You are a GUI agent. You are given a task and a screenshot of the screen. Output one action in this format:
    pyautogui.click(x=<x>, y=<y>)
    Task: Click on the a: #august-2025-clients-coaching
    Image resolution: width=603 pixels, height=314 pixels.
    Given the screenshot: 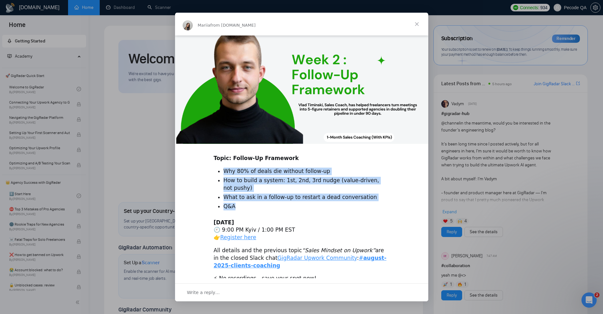 What is the action you would take?
    pyautogui.click(x=300, y=262)
    